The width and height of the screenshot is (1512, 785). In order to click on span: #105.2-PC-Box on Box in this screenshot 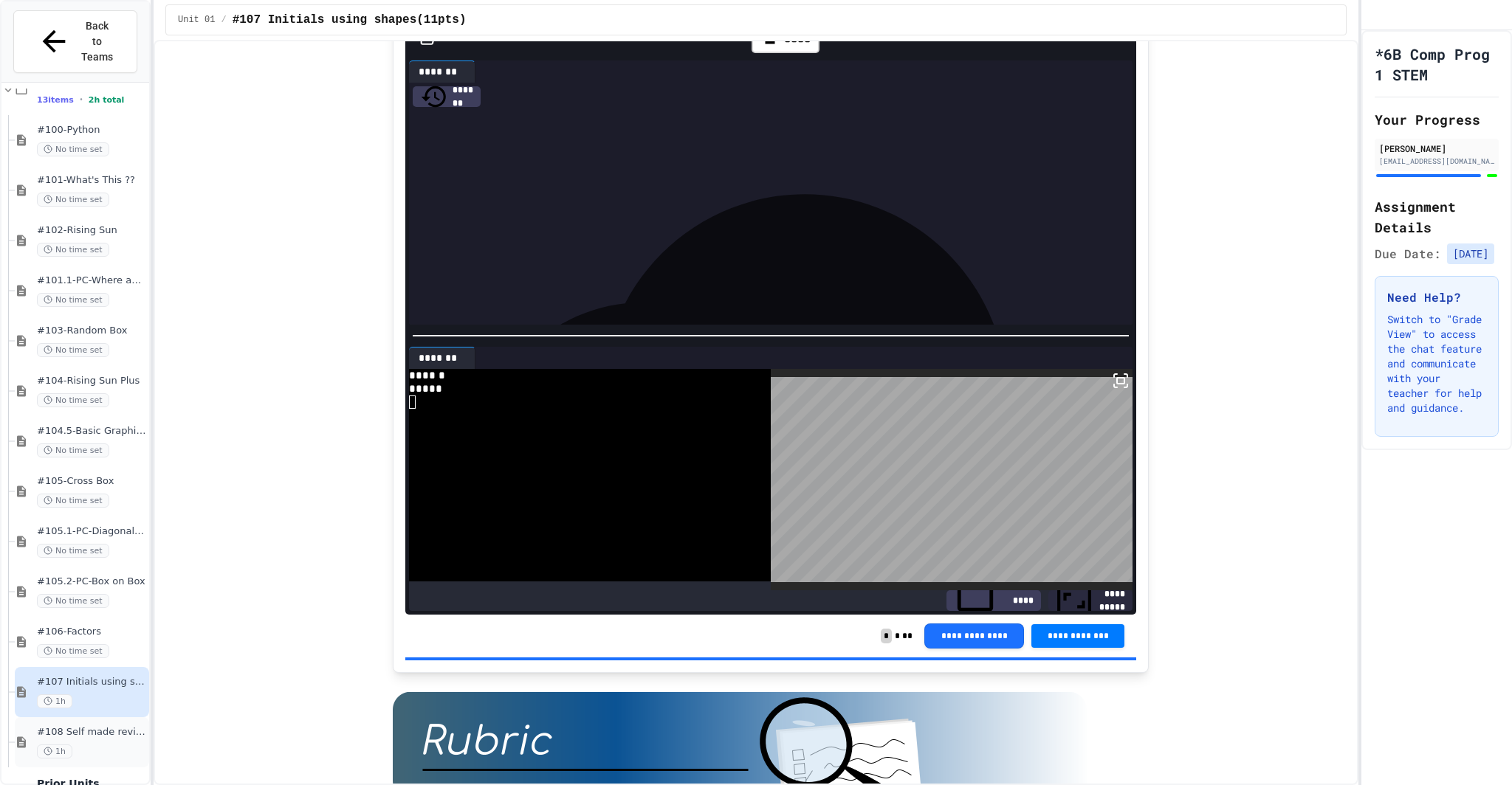, I will do `click(92, 582)`.